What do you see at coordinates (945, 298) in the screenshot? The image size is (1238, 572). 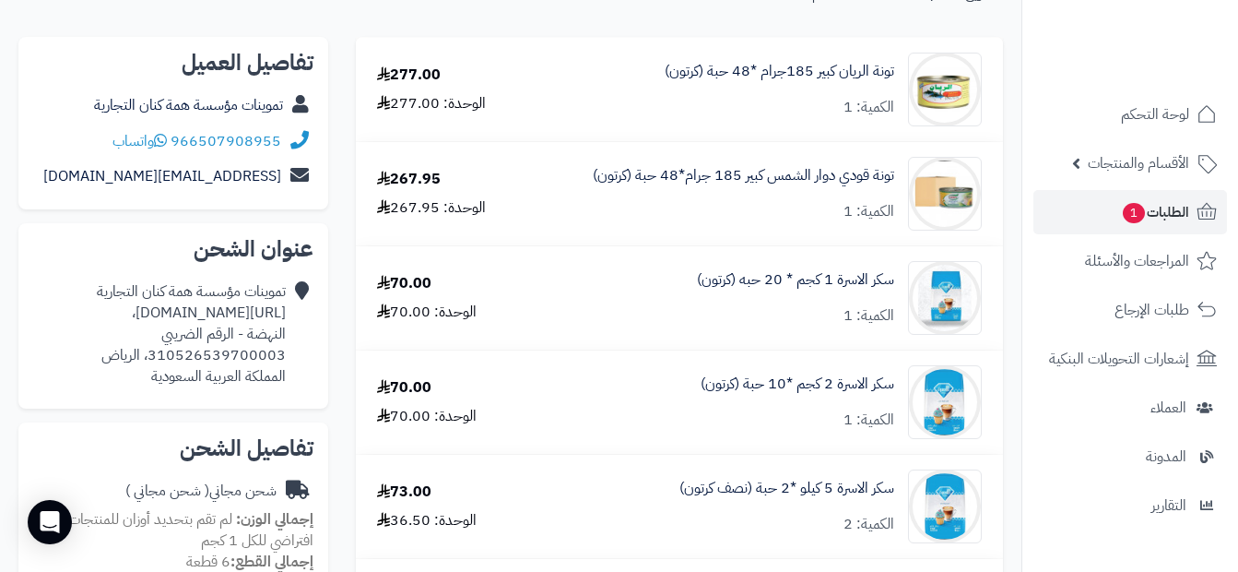 I see `img: 1747422643-H9NtV8ZjzdFc2NGcwko8EIkc2J63vLRu-90x90.jpg` at bounding box center [945, 298].